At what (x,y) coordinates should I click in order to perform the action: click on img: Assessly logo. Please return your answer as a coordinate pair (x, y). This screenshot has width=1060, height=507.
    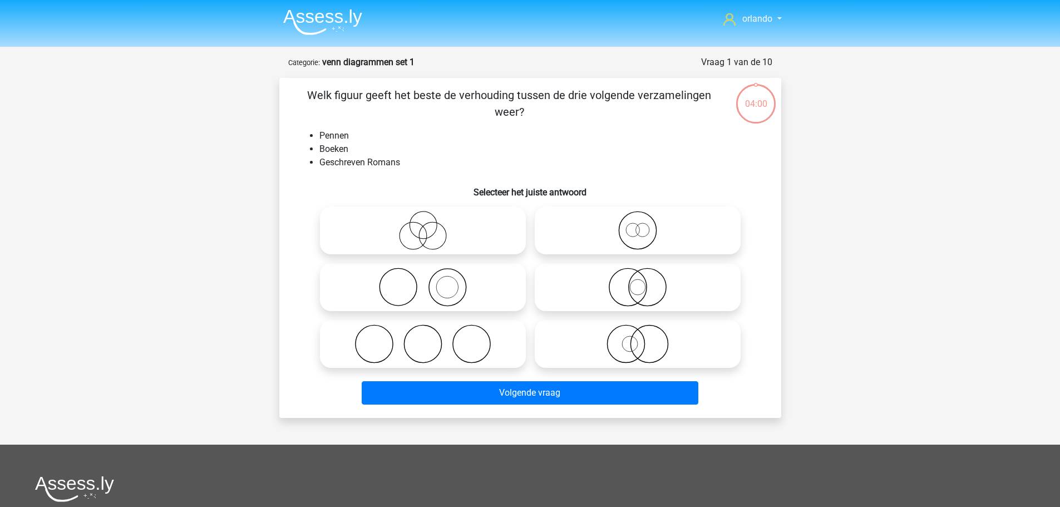
    Looking at the image, I should click on (75, 489).